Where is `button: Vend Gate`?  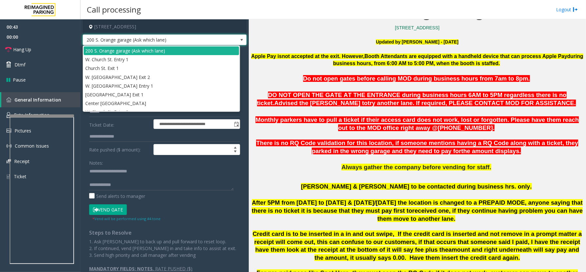 button: Vend Gate is located at coordinates (108, 210).